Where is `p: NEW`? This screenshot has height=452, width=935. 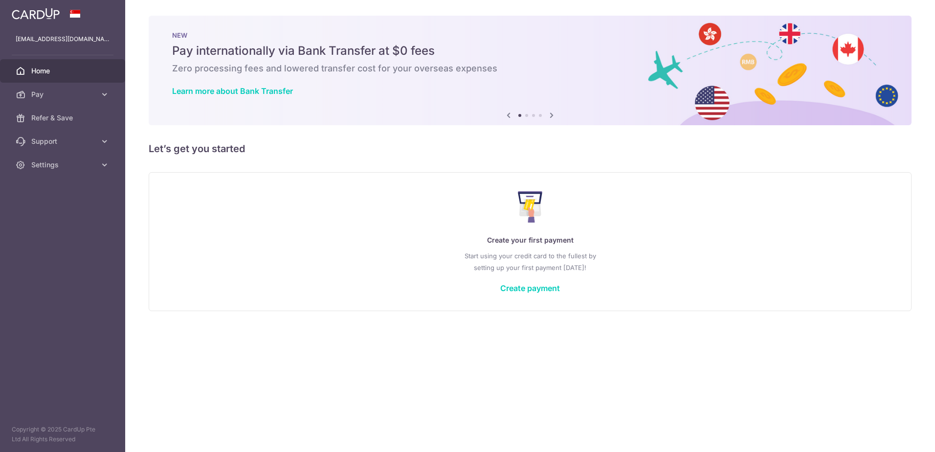
p: NEW is located at coordinates (530, 35).